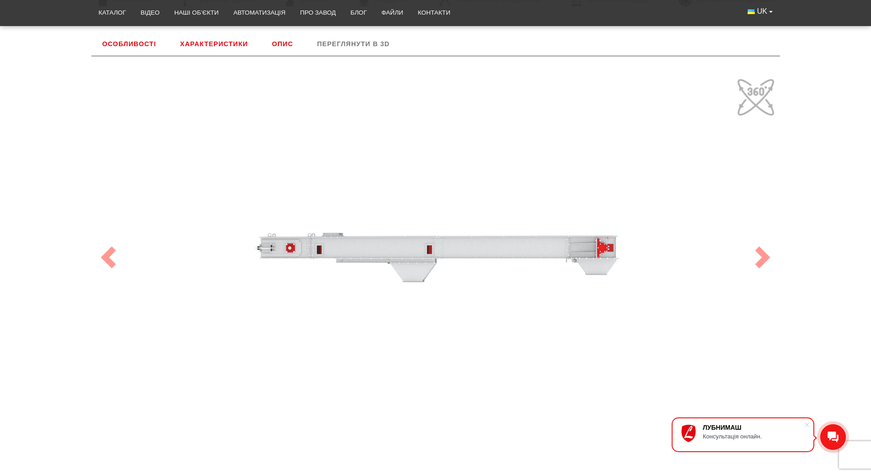 This screenshot has width=871, height=475. What do you see at coordinates (392, 13) in the screenshot?
I see `a: Файли` at bounding box center [392, 13].